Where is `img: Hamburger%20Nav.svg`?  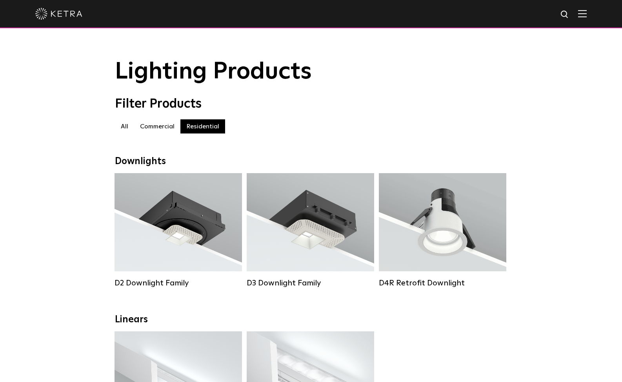 img: Hamburger%20Nav.svg is located at coordinates (583, 13).